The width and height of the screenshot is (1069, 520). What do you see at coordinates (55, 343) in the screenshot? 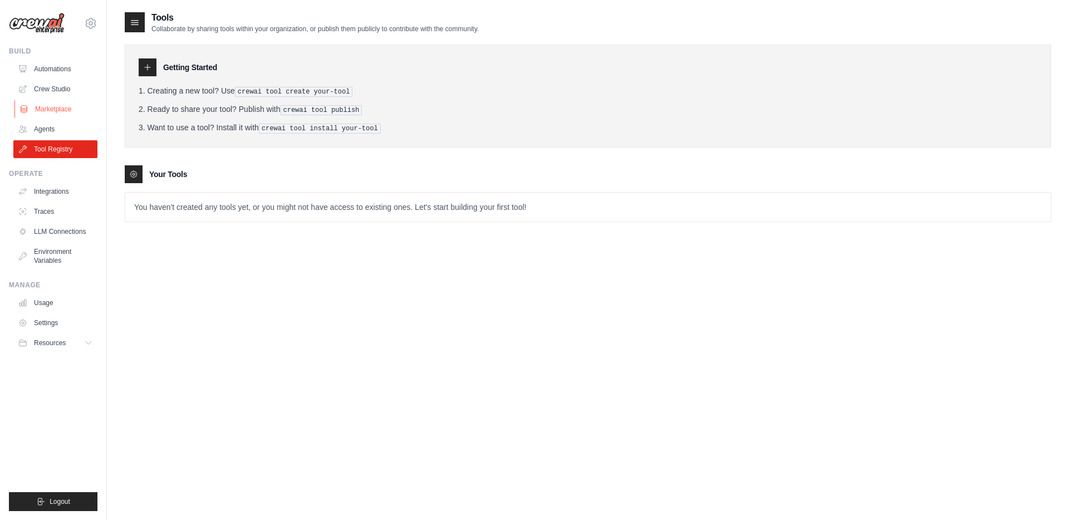
I see `button: Resources` at bounding box center [55, 343].